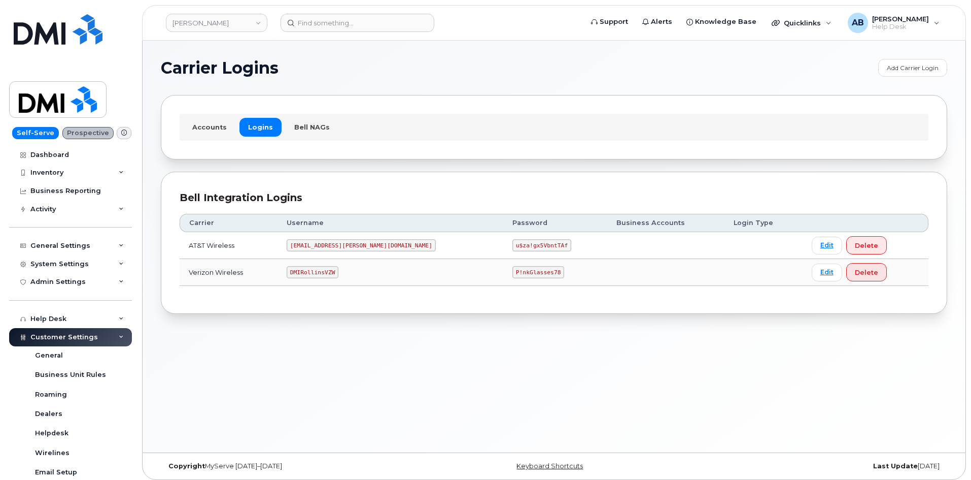 The image size is (971, 480). What do you see at coordinates (538, 272) in the screenshot?
I see `code: P!nkGlasses78` at bounding box center [538, 272].